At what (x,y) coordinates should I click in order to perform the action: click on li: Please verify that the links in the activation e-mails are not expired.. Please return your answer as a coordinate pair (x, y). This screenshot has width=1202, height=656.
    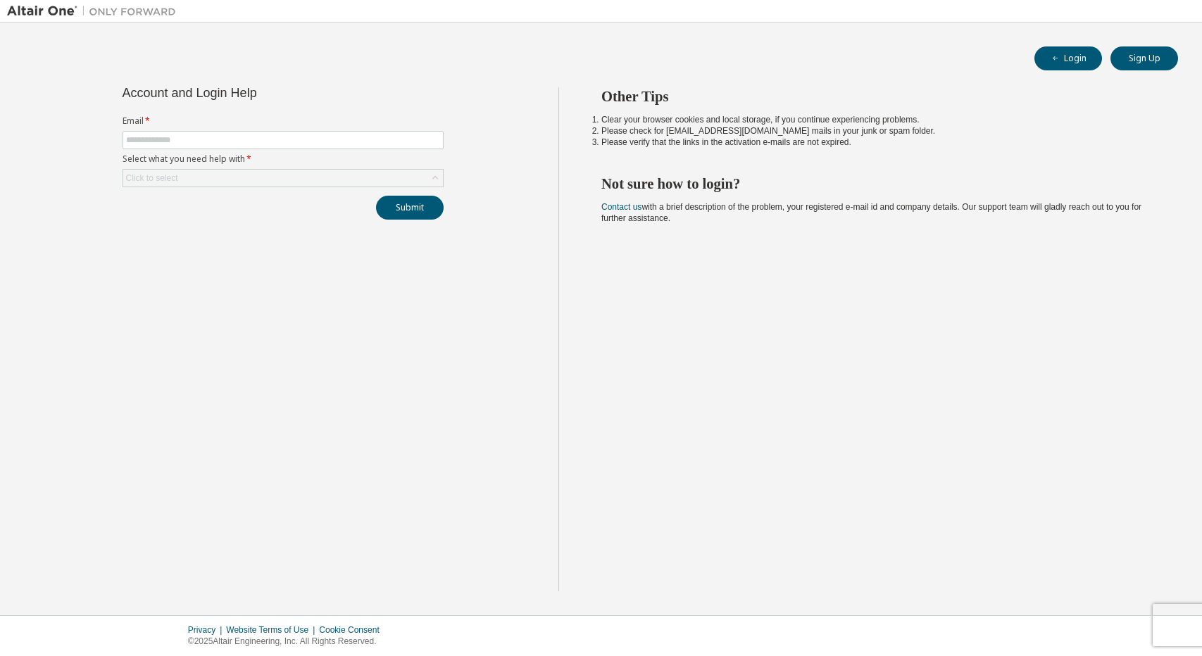
    Looking at the image, I should click on (876, 142).